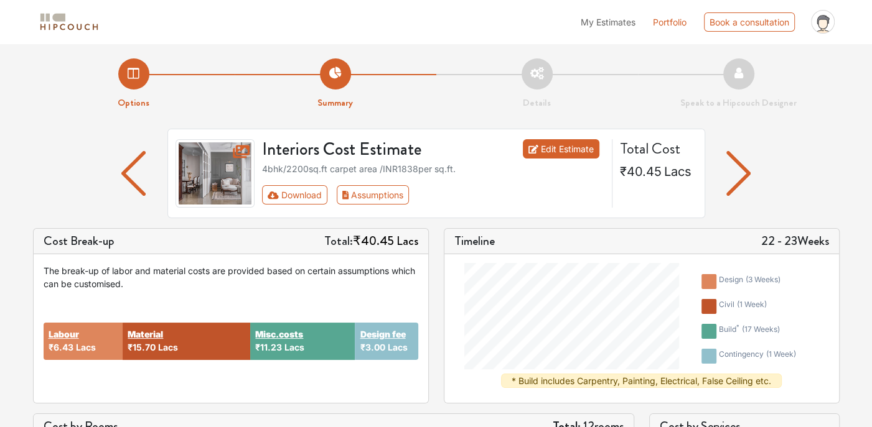 This screenshot has width=872, height=427. What do you see at coordinates (79, 241) in the screenshot?
I see `h5: Cost Break-up` at bounding box center [79, 241].